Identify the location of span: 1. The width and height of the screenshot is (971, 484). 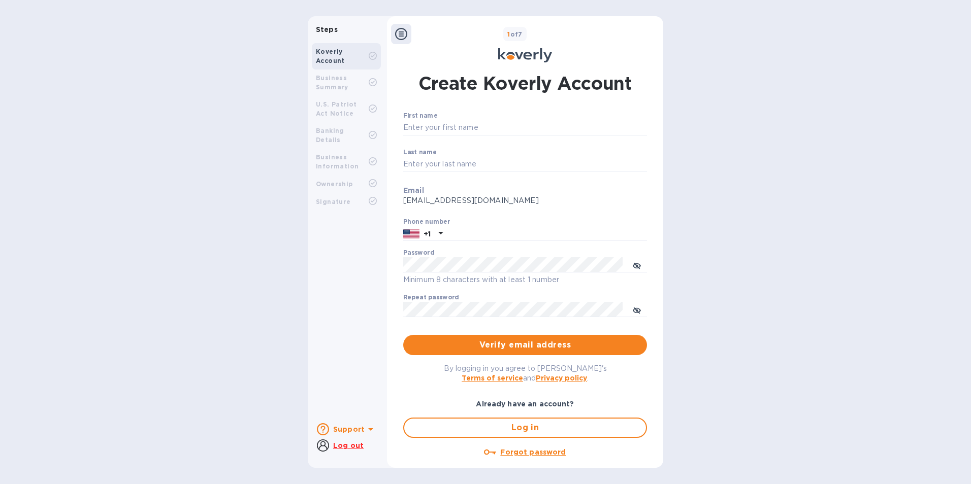
(508, 34).